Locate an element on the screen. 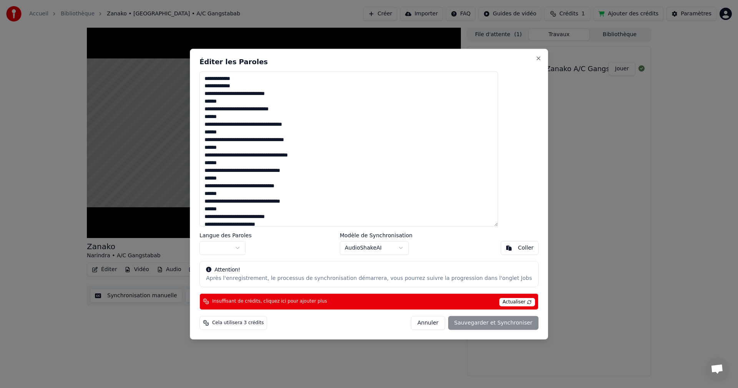  button: Annuler is located at coordinates (428, 323).